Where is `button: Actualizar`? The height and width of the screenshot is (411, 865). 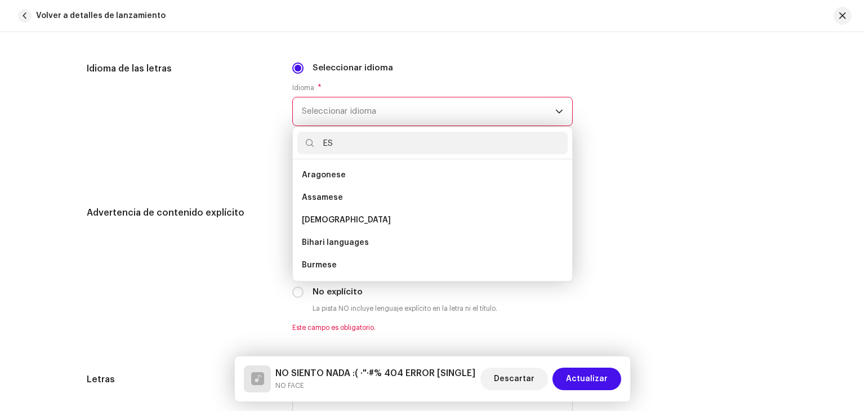
button: Actualizar is located at coordinates (587, 379).